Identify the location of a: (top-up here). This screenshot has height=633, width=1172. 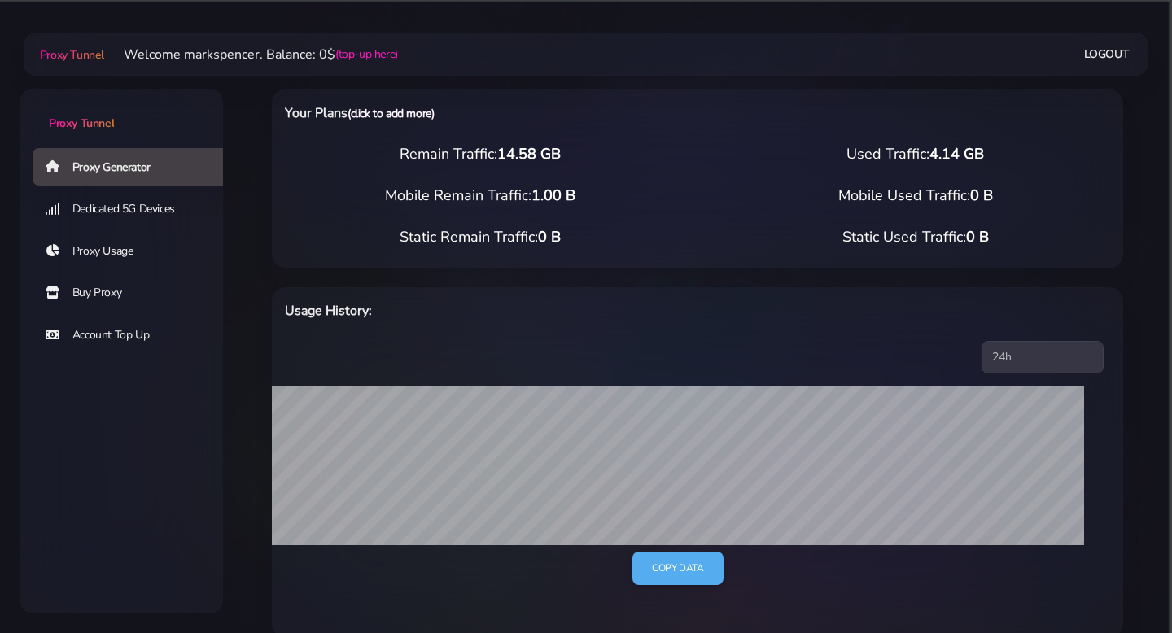
(366, 54).